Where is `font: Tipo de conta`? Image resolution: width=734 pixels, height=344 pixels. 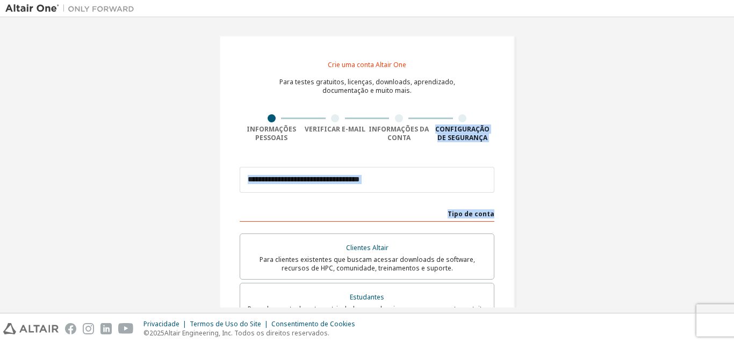
font: Tipo de conta is located at coordinates (470, 214).